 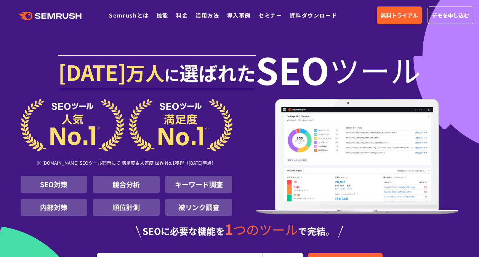 What do you see at coordinates (292, 69) in the screenshot?
I see `span: SEO` at bounding box center [292, 69].